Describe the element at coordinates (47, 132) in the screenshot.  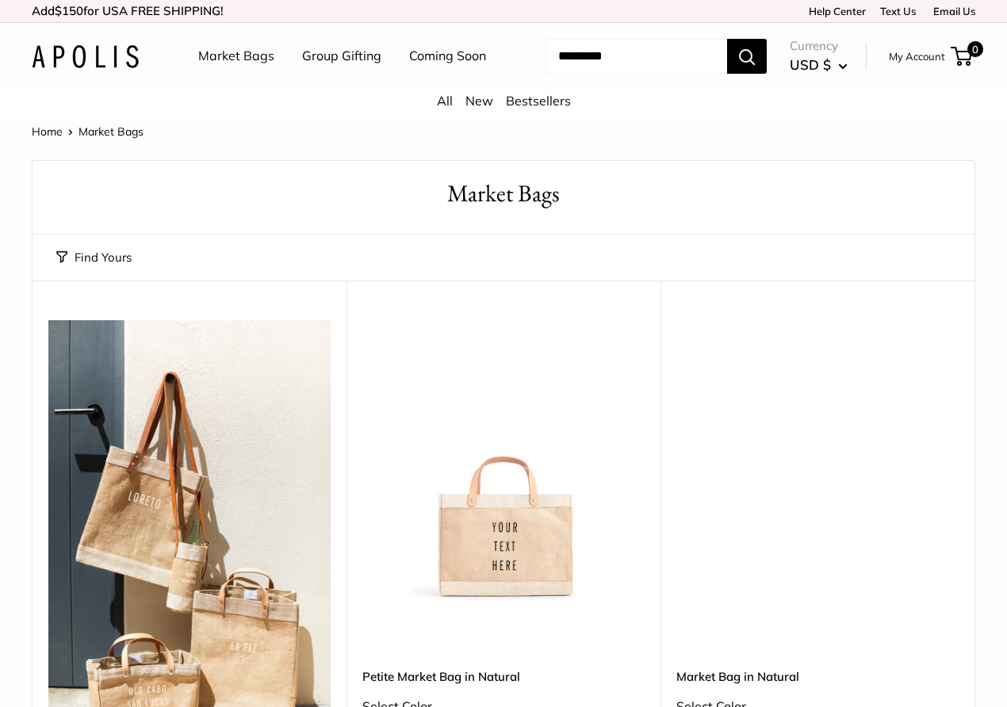
I see `a: Home` at that location.